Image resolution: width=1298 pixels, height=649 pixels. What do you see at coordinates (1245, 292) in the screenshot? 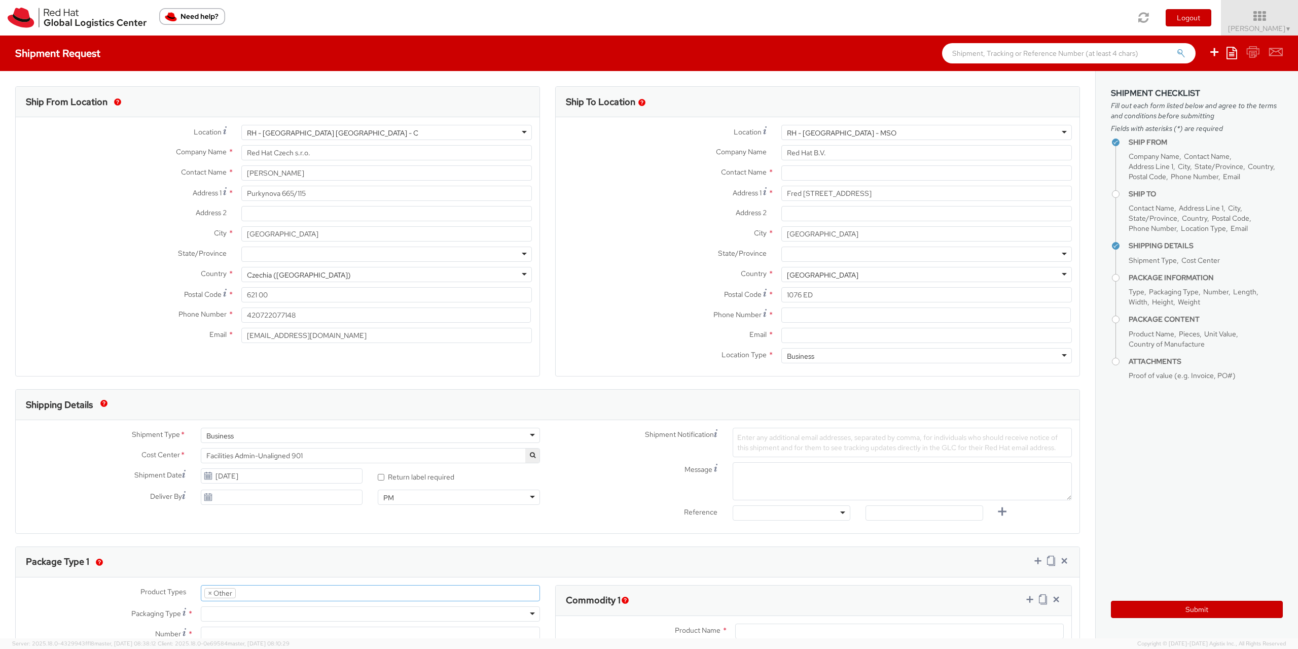
I see `span: Length` at bounding box center [1245, 292].